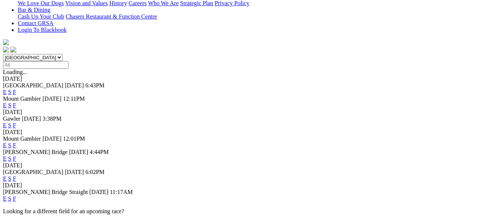 The image size is (497, 221). Describe the element at coordinates (74, 138) in the screenshot. I see `span: 12:01PM` at that location.